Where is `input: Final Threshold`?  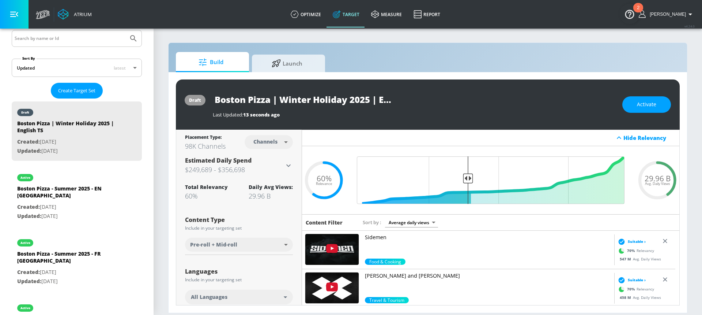 input: Final Threshold is located at coordinates (491, 180).